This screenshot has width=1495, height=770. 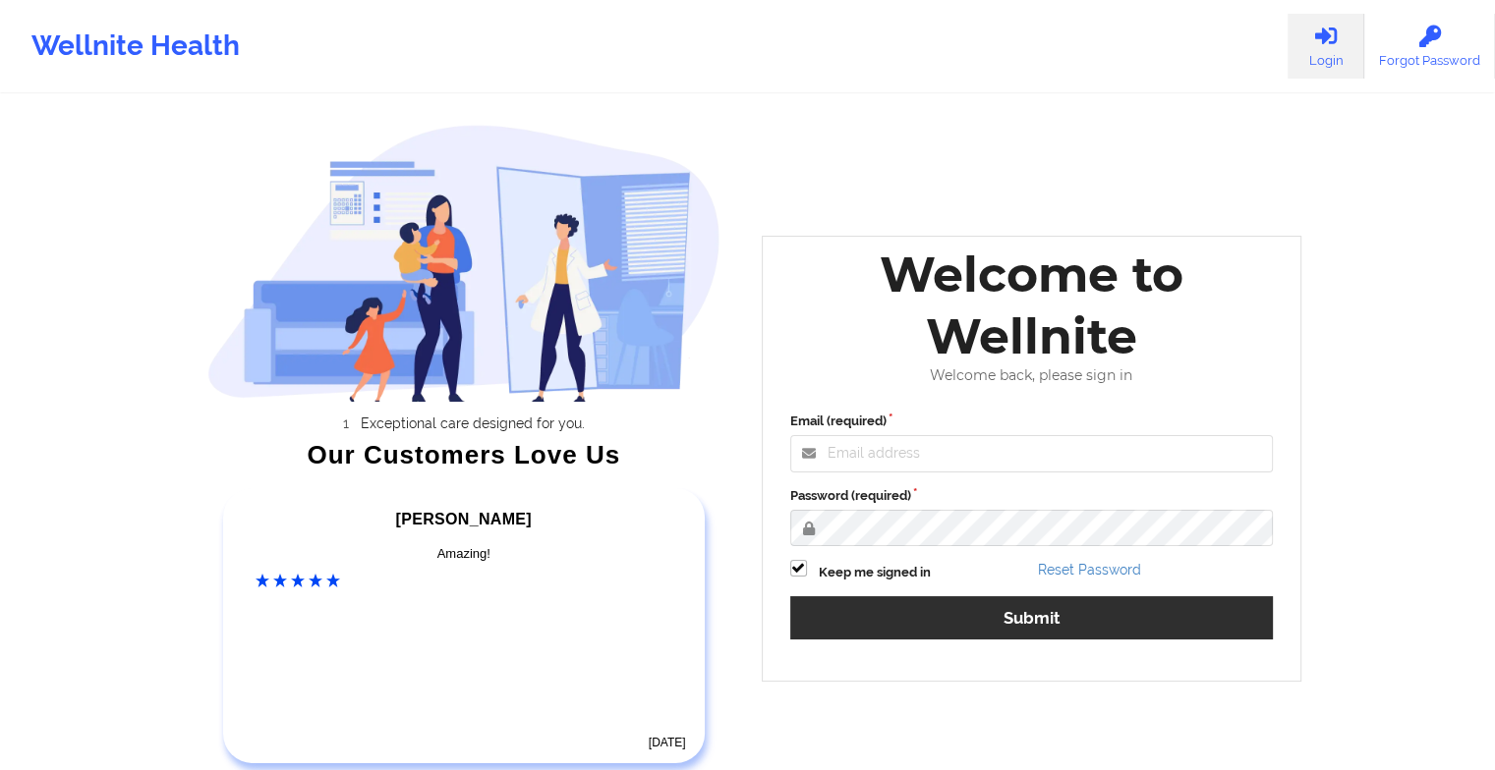 I want to click on div: Our Customers Love Us, so click(x=464, y=455).